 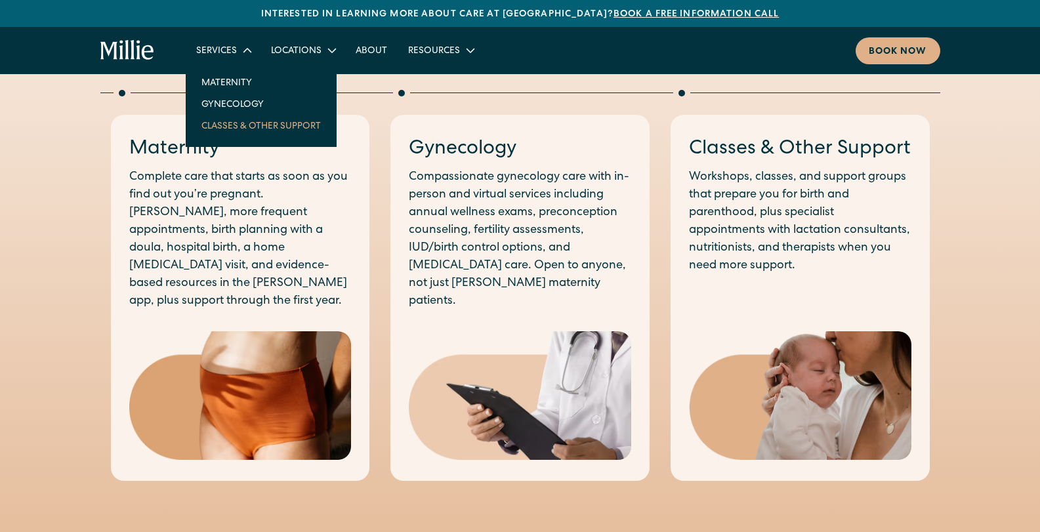 What do you see at coordinates (520, 396) in the screenshot?
I see `img: Medical professional in a white coat holding a clipboard, representing expert care and diagnosis ...` at bounding box center [520, 396].